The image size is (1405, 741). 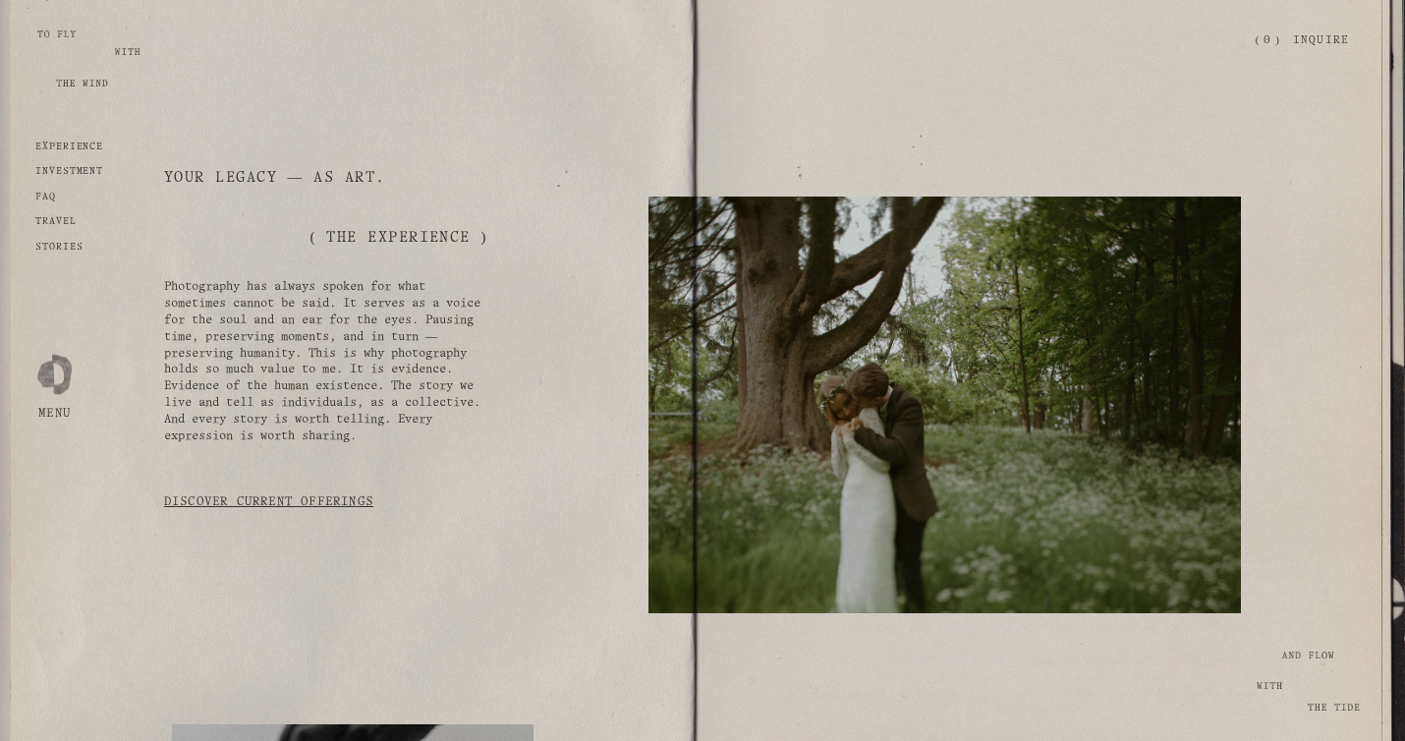 What do you see at coordinates (59, 247) in the screenshot?
I see `a: Stories` at bounding box center [59, 247].